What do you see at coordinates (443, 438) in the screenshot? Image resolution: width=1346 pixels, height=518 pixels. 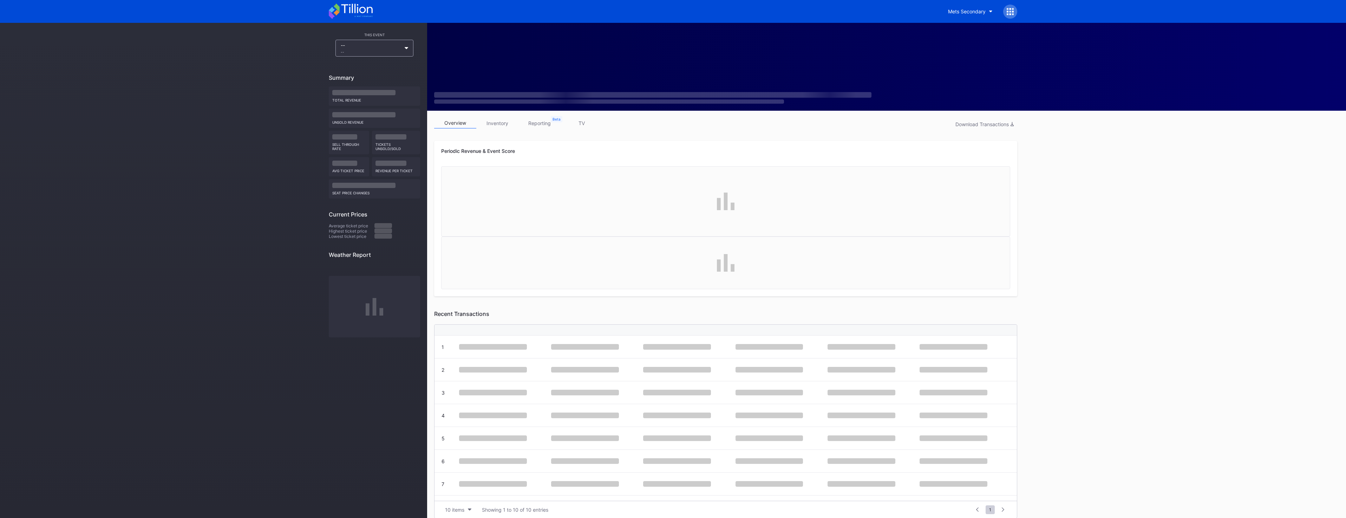 I see `div: 5` at bounding box center [443, 438].